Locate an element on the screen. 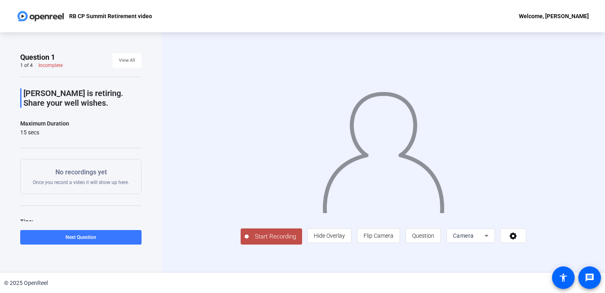 The image size is (605, 293). div: 1 of 4 is located at coordinates (26, 65).